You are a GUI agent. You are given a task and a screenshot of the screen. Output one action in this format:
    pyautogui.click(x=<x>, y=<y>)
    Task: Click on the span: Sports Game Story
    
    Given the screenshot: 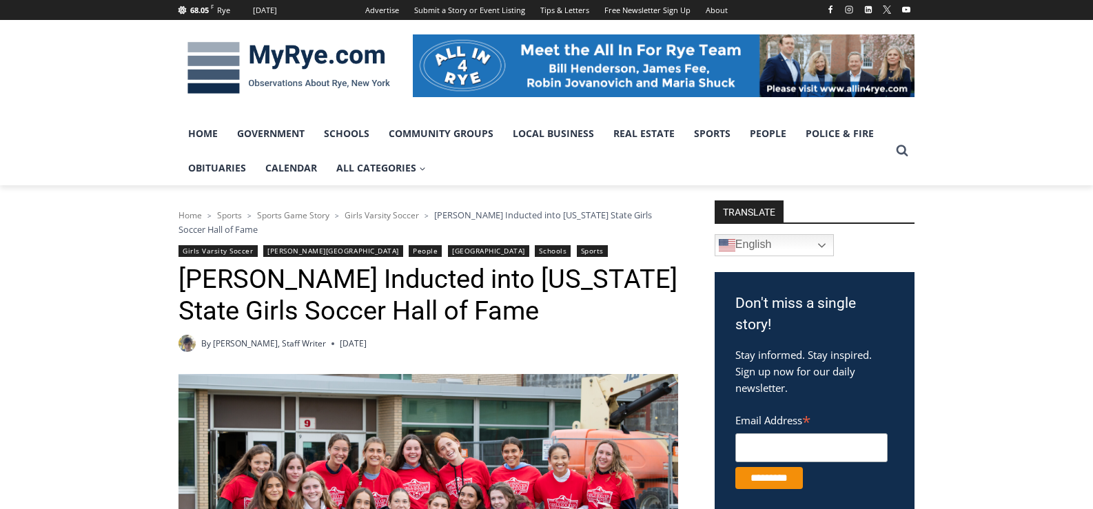 What is the action you would take?
    pyautogui.click(x=293, y=215)
    